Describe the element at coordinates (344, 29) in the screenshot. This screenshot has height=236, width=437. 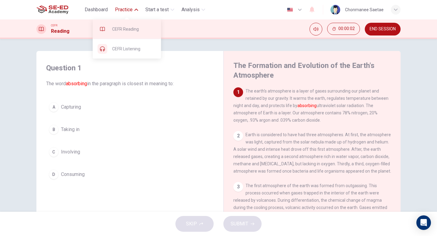
I see `div: Hide` at that location.